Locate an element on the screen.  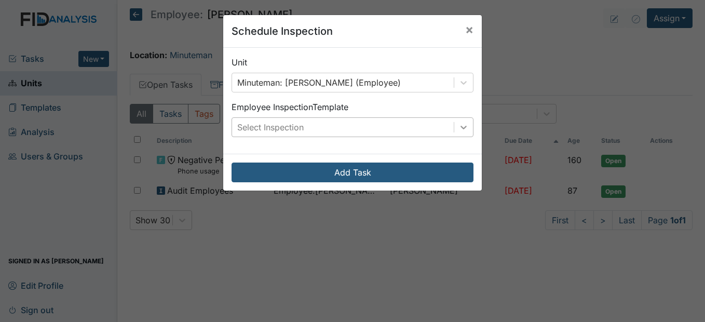
button: Add Task is located at coordinates (353, 172).